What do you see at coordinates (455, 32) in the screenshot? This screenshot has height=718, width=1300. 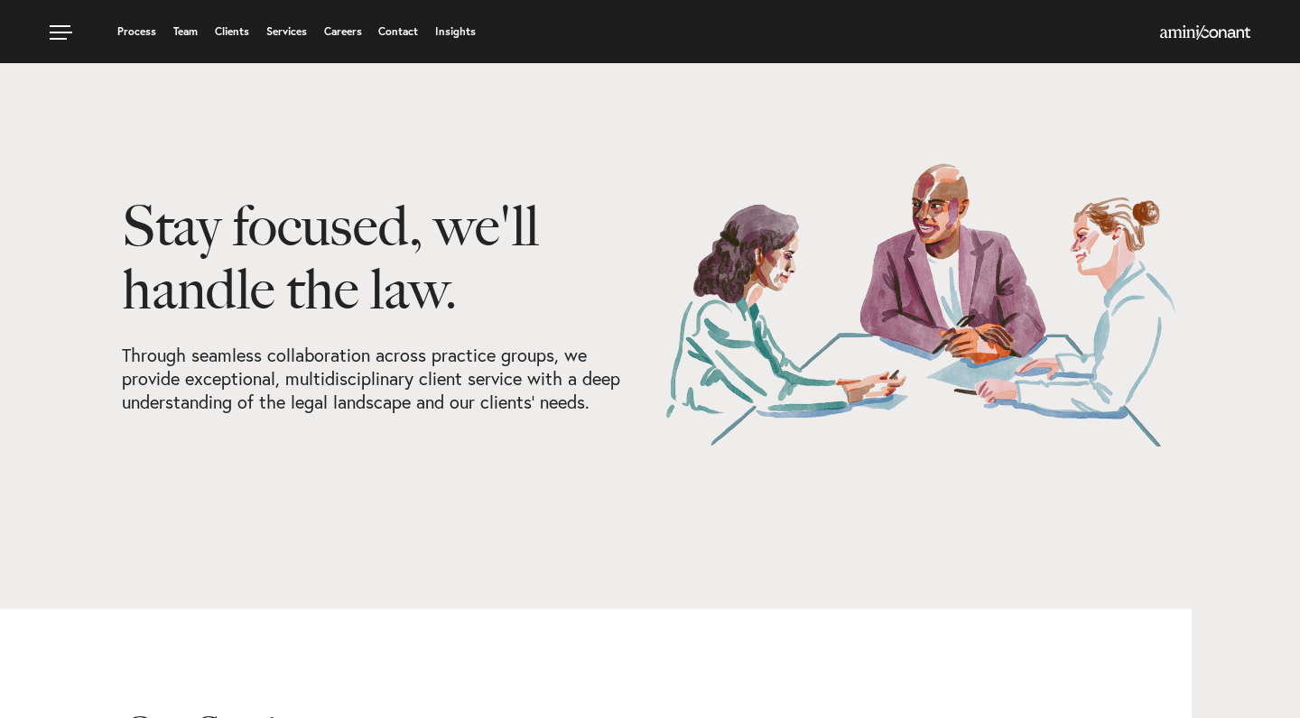 I see `a: Insights` at bounding box center [455, 32].